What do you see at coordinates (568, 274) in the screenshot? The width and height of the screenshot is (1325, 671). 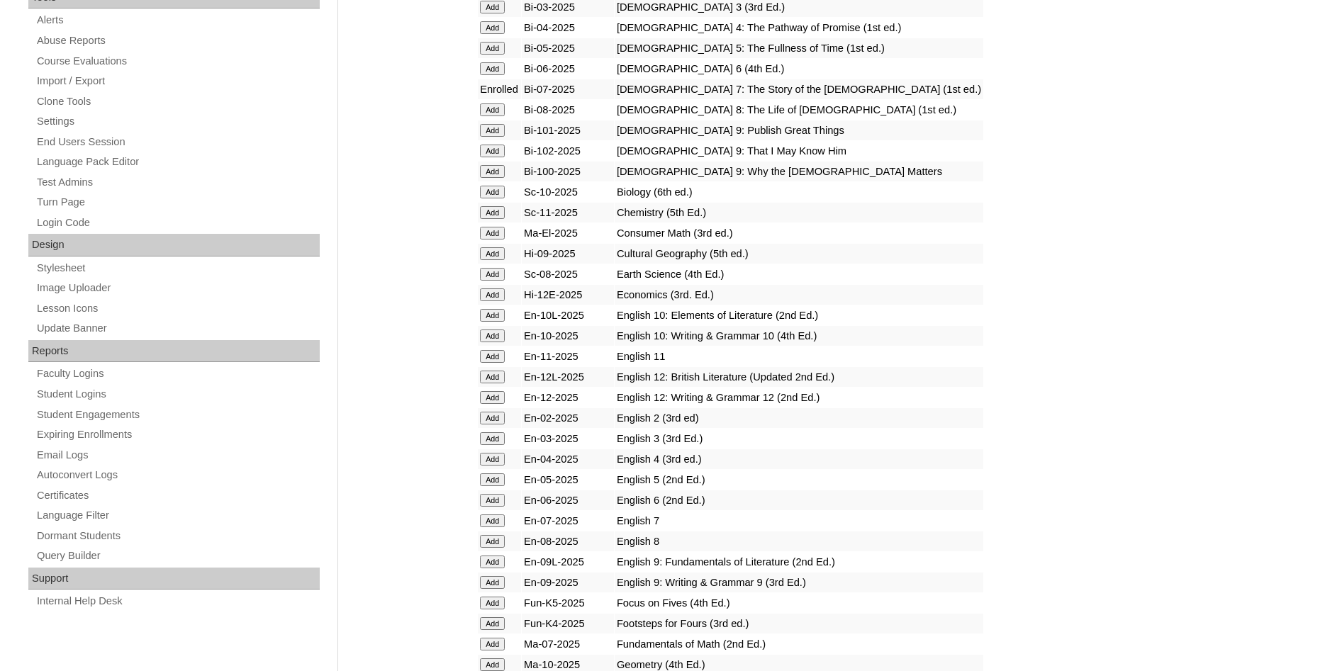 I see `td: Sc-08-2025` at bounding box center [568, 274].